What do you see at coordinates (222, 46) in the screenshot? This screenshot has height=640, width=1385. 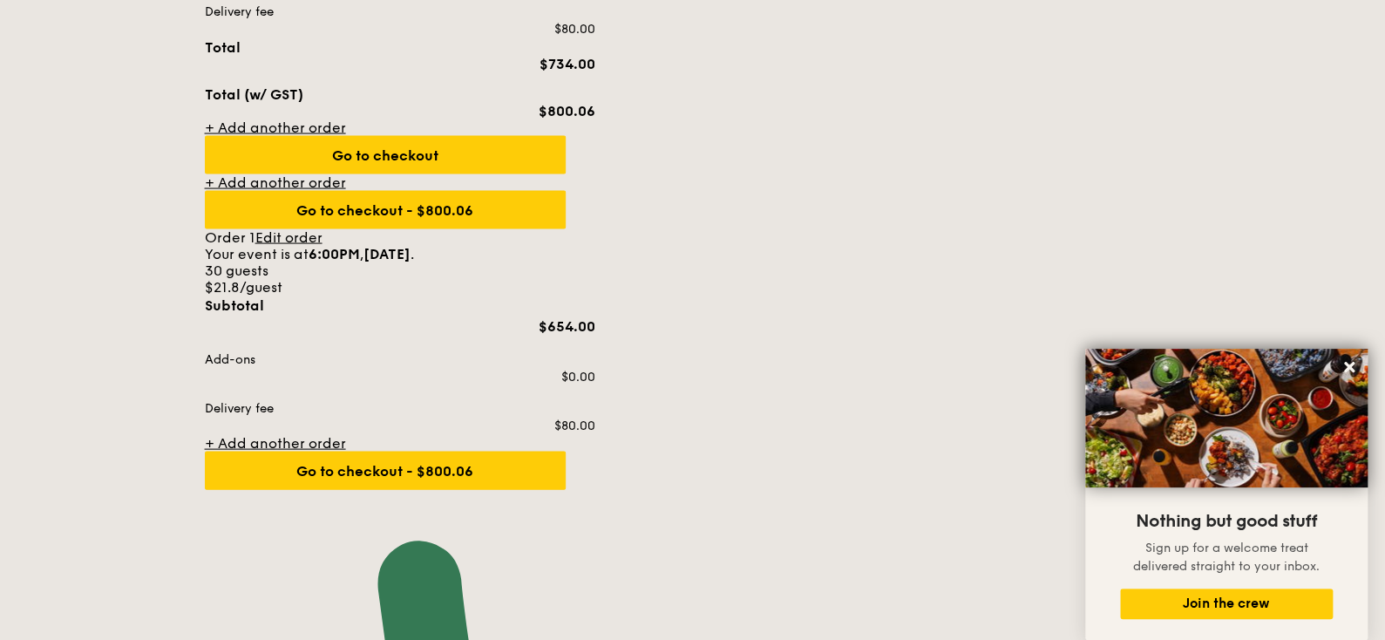 I see `span: Total` at bounding box center [222, 46].